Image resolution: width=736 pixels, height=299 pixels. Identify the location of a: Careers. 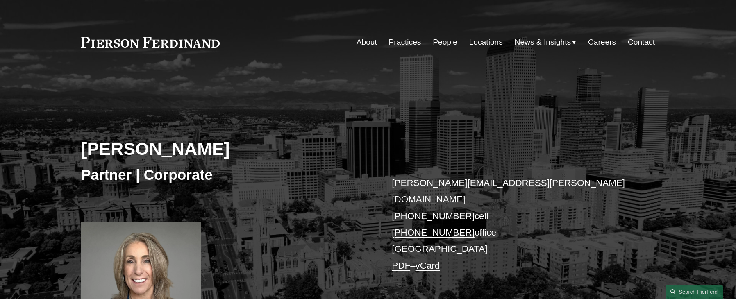
(602, 42).